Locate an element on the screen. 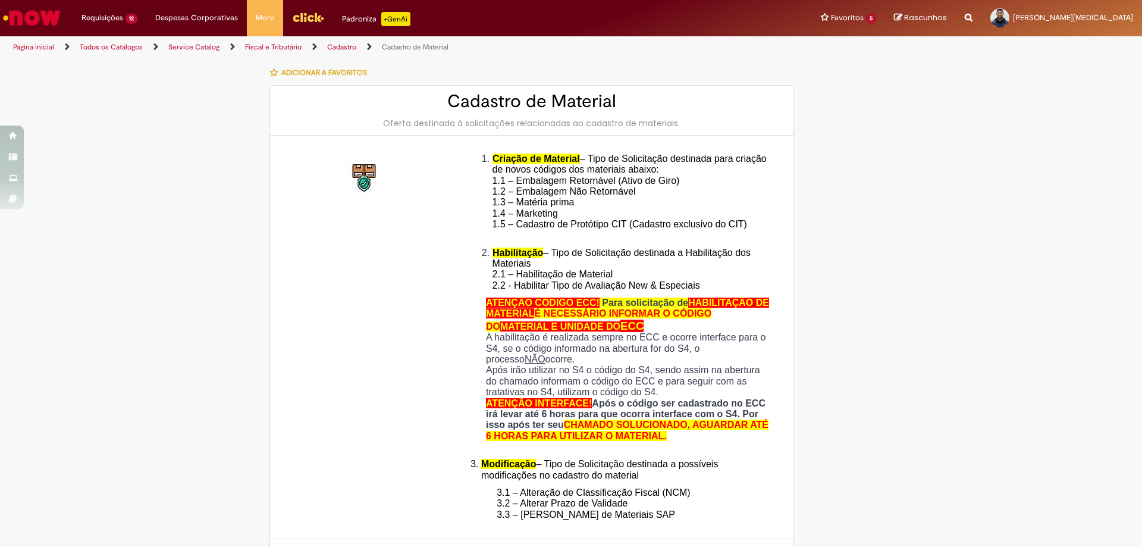 This screenshot has width=1142, height=547. span: 5 is located at coordinates (871, 18).